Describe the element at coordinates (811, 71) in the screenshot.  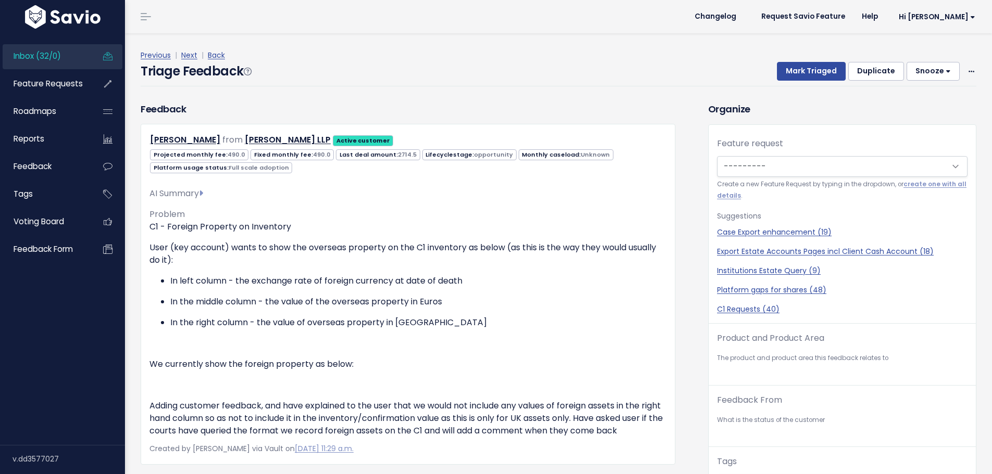
I see `button: Mark Triaged` at that location.